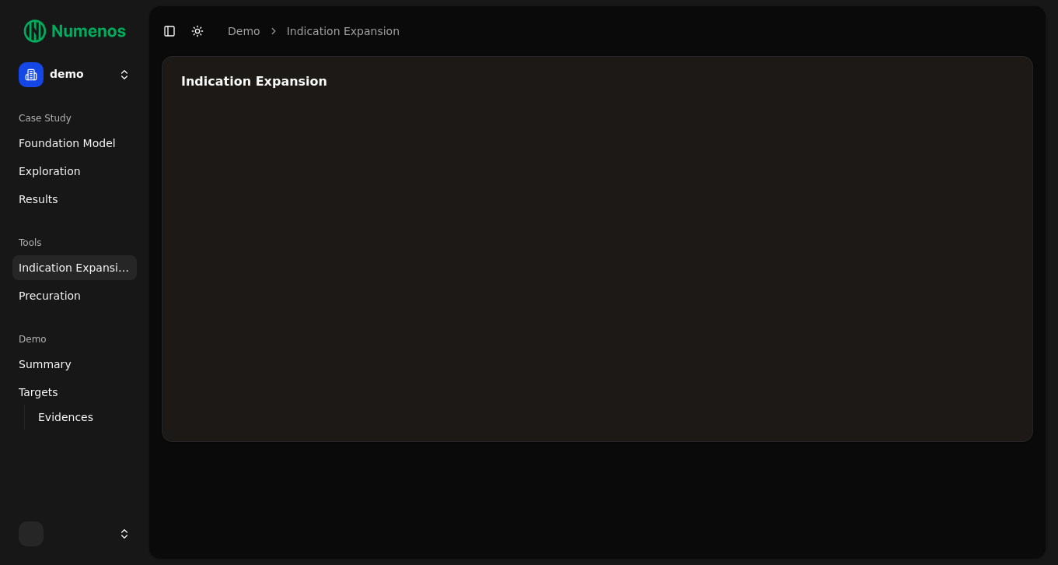  I want to click on div: Tools, so click(75, 243).